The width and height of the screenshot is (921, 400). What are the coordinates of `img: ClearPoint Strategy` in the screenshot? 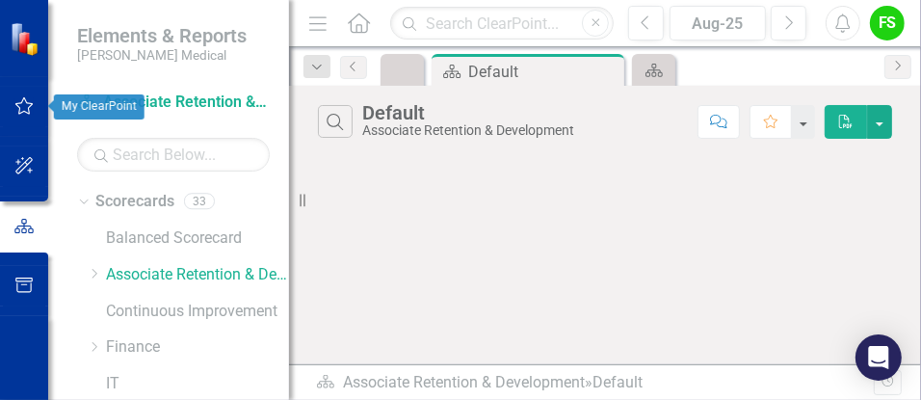 It's located at (26, 39).